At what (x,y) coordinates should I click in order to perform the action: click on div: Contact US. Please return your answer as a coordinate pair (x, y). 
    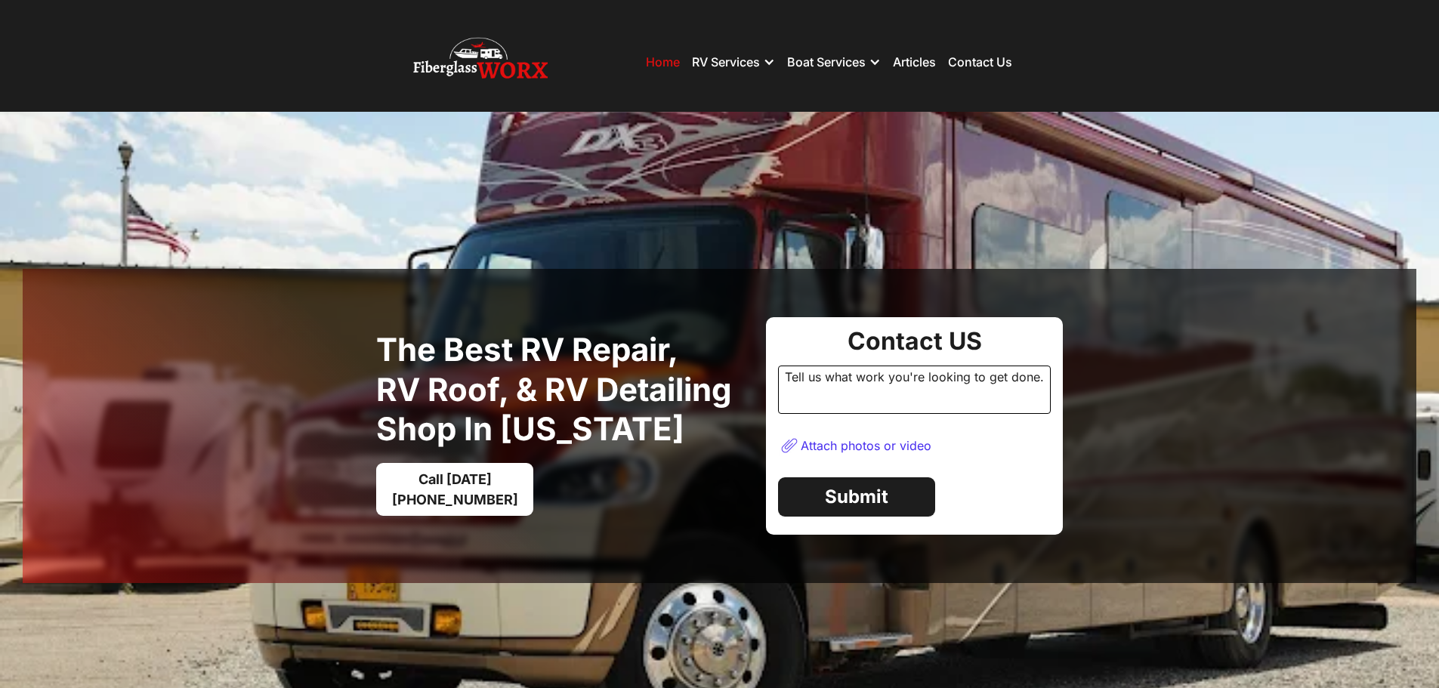
    Looking at the image, I should click on (914, 342).